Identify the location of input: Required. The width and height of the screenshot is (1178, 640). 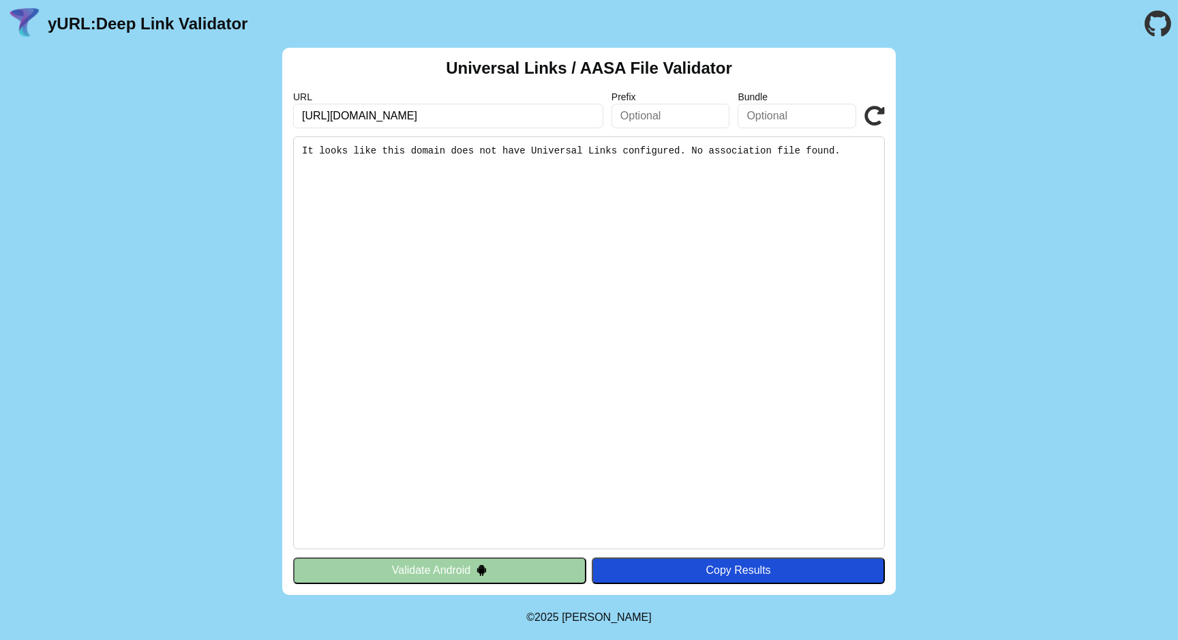
(448, 116).